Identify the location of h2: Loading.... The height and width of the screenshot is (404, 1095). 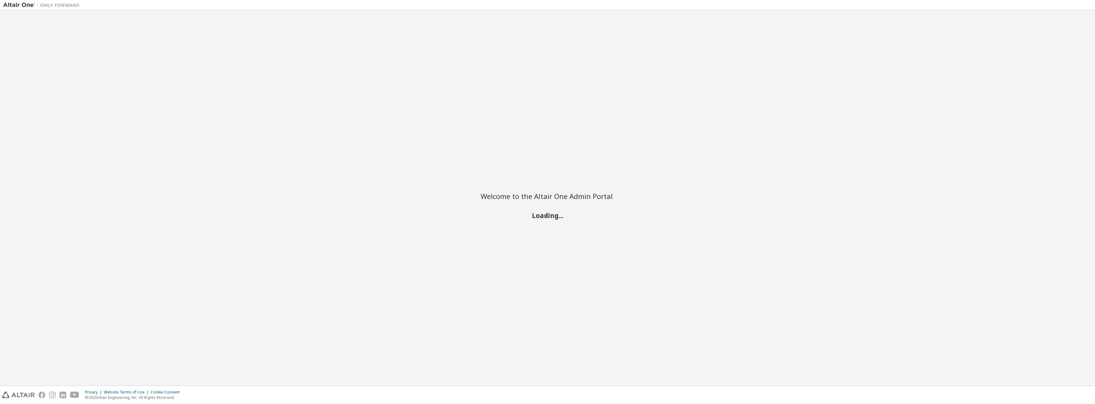
(547, 215).